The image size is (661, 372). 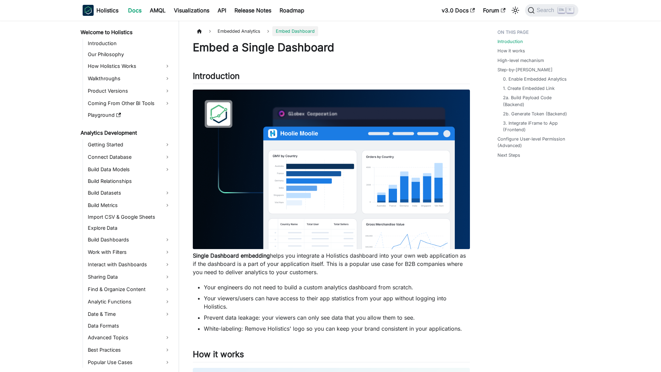 What do you see at coordinates (129, 289) in the screenshot?
I see `a: Find & Organize Content` at bounding box center [129, 289].